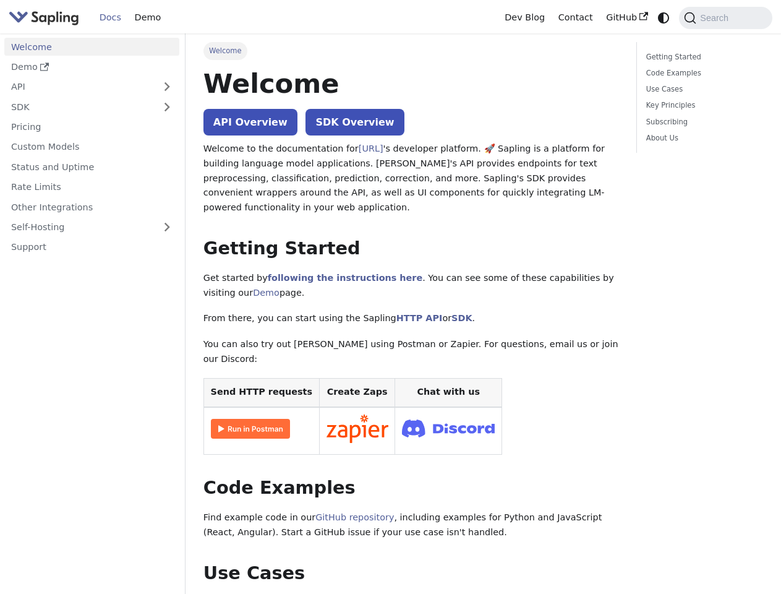 This screenshot has height=594, width=781. What do you see at coordinates (167, 106) in the screenshot?
I see `button: Expand sidebar category 'SDK'` at bounding box center [167, 106].